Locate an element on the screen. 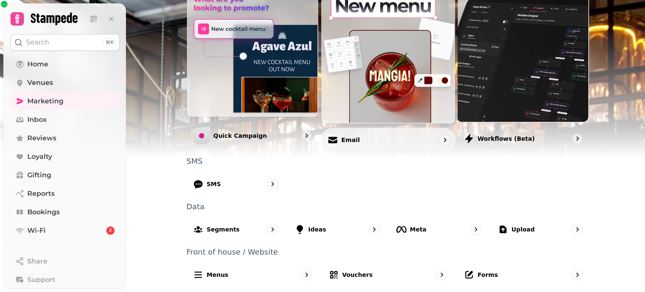  p: Email is located at coordinates (350, 140).